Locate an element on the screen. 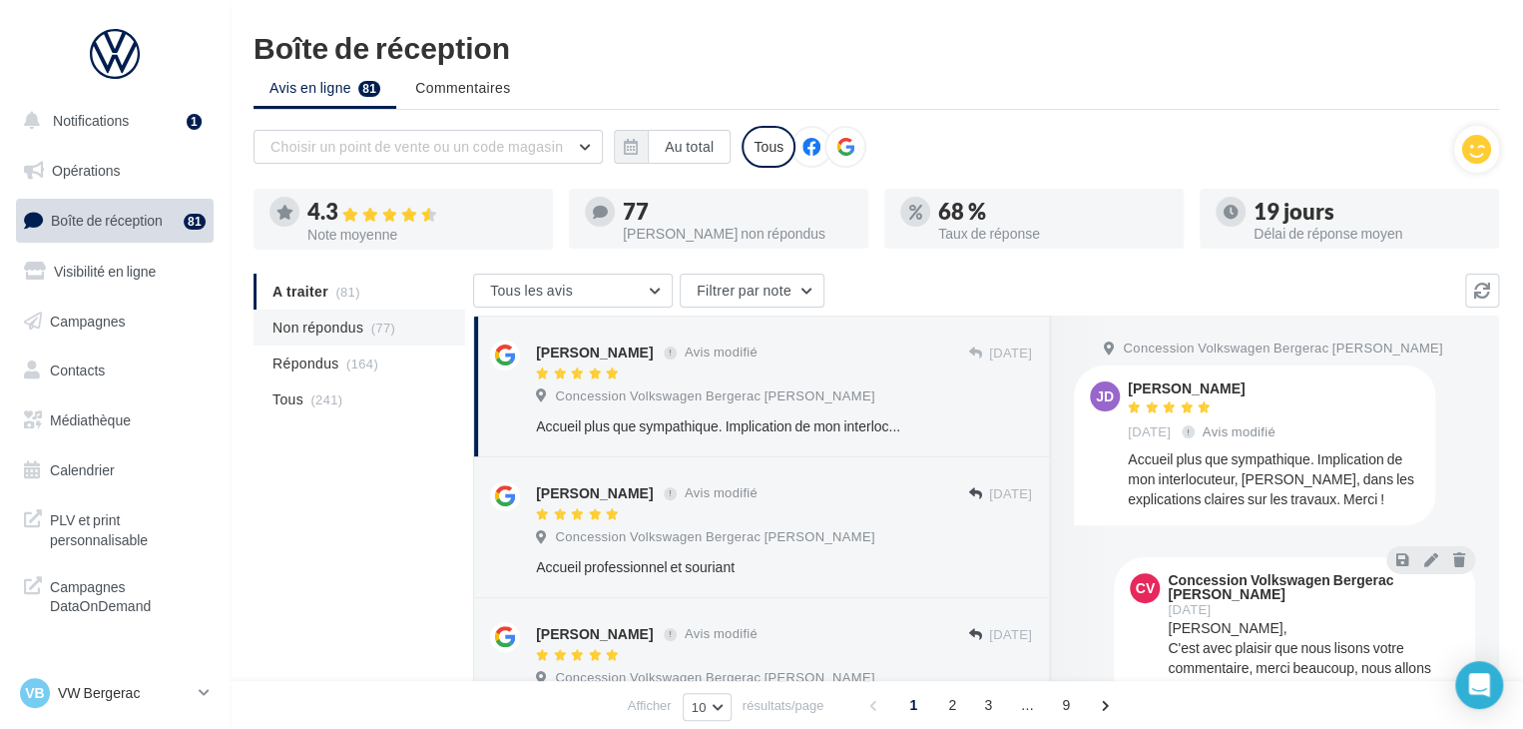 This screenshot has width=1523, height=729. span: JD is located at coordinates (1105, 396).